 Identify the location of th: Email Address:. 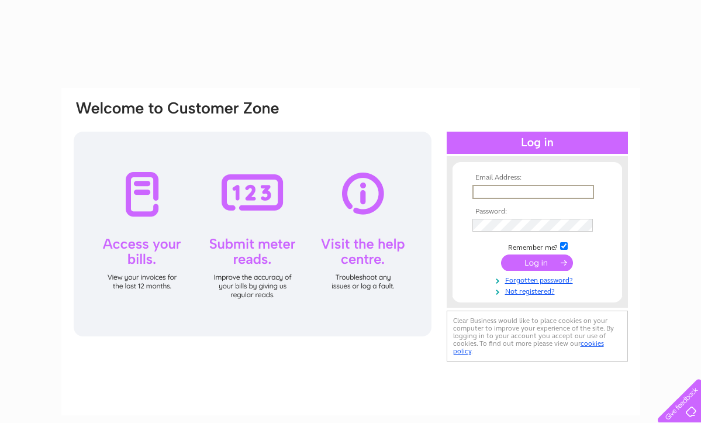
(537, 178).